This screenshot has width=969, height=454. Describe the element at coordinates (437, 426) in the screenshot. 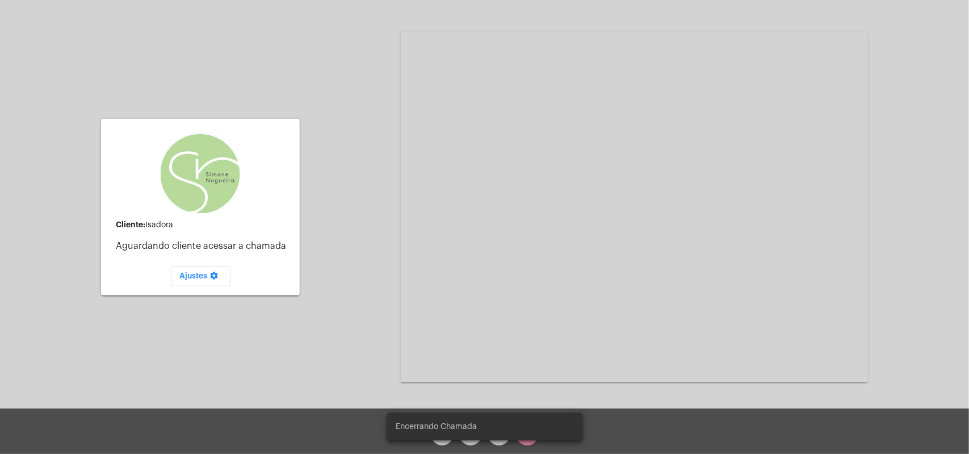

I see `span: Encerrando Chamada` at that location.